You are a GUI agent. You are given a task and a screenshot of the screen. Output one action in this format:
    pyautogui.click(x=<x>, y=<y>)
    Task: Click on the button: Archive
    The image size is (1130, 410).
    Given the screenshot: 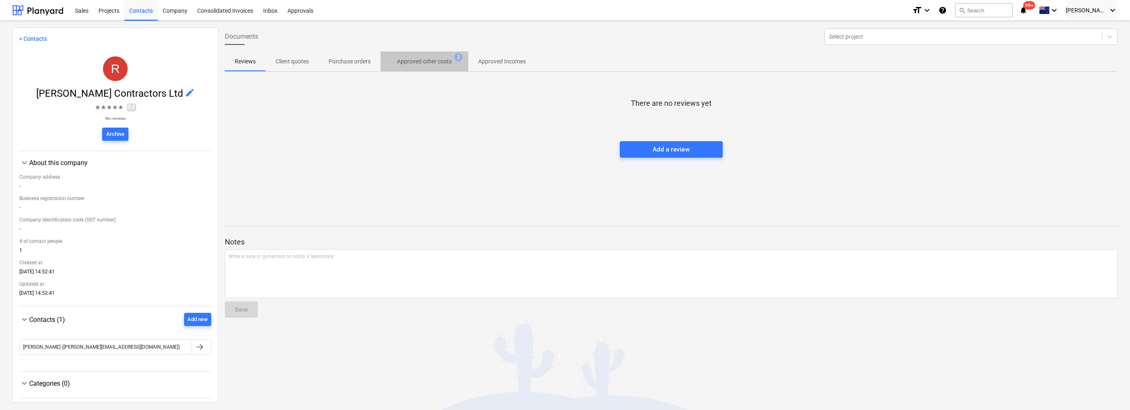 What is the action you would take?
    pyautogui.click(x=115, y=134)
    